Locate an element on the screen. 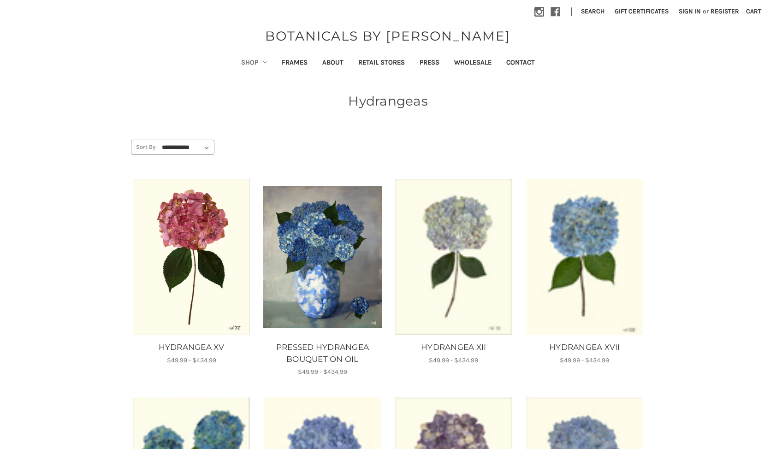 The image size is (776, 449). a: Shop is located at coordinates (254, 63).